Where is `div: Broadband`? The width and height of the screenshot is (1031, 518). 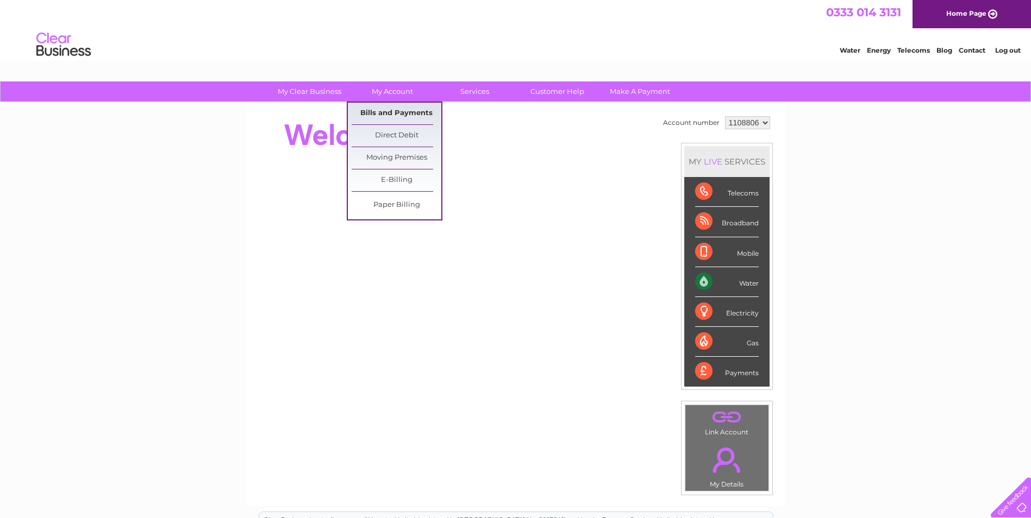 div: Broadband is located at coordinates (726, 222).